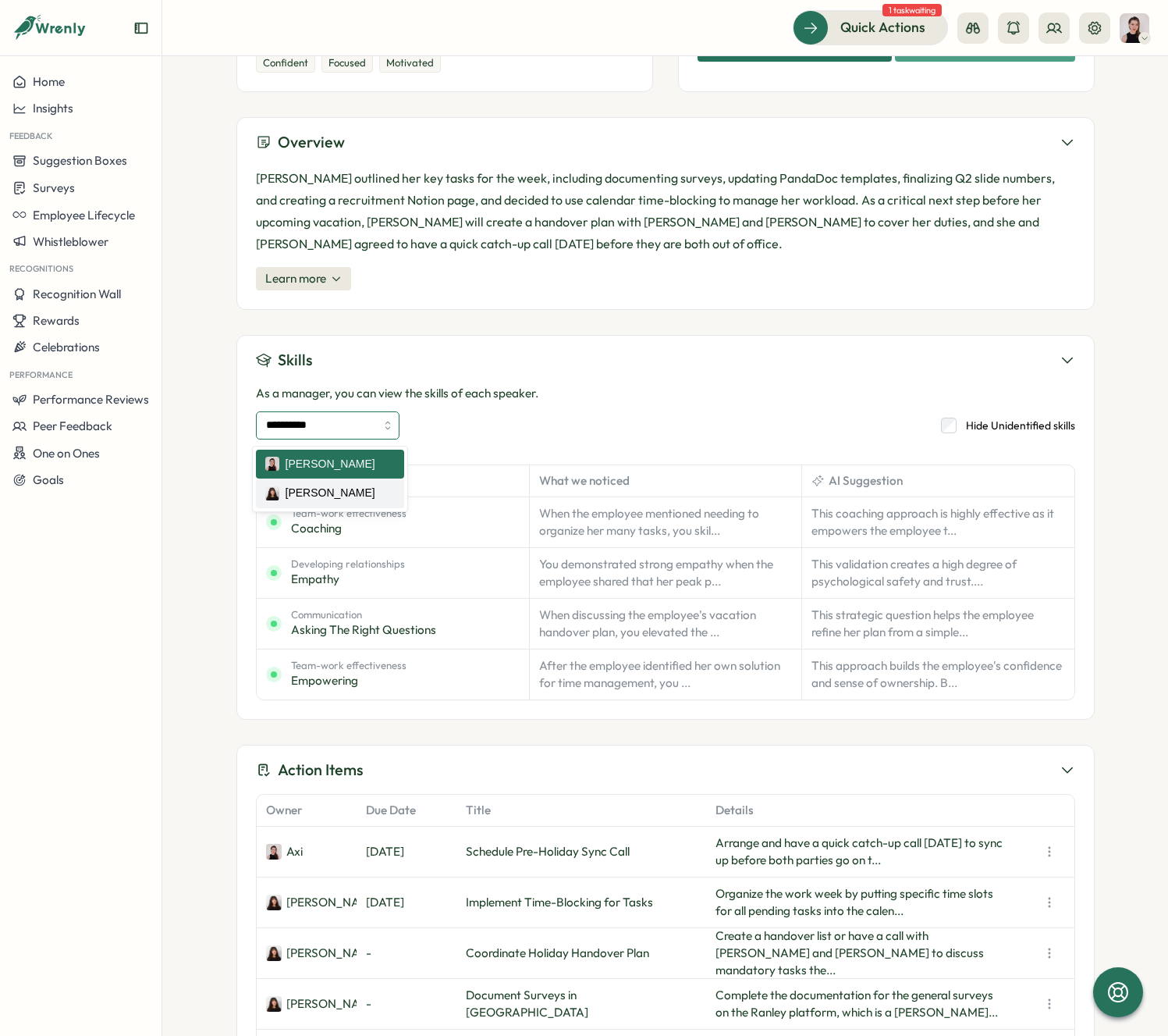  Describe the element at coordinates (348, 565) in the screenshot. I see `span: Developing relationships` at that location.